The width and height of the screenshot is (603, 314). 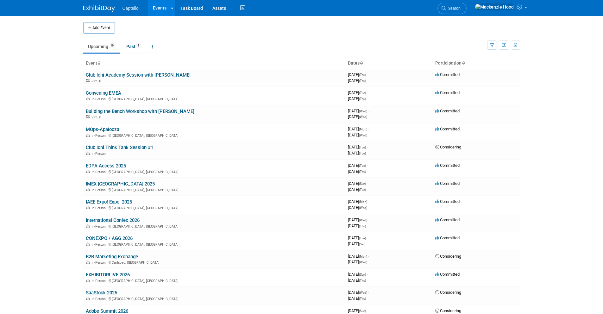 I want to click on span: Virtual, so click(x=97, y=117).